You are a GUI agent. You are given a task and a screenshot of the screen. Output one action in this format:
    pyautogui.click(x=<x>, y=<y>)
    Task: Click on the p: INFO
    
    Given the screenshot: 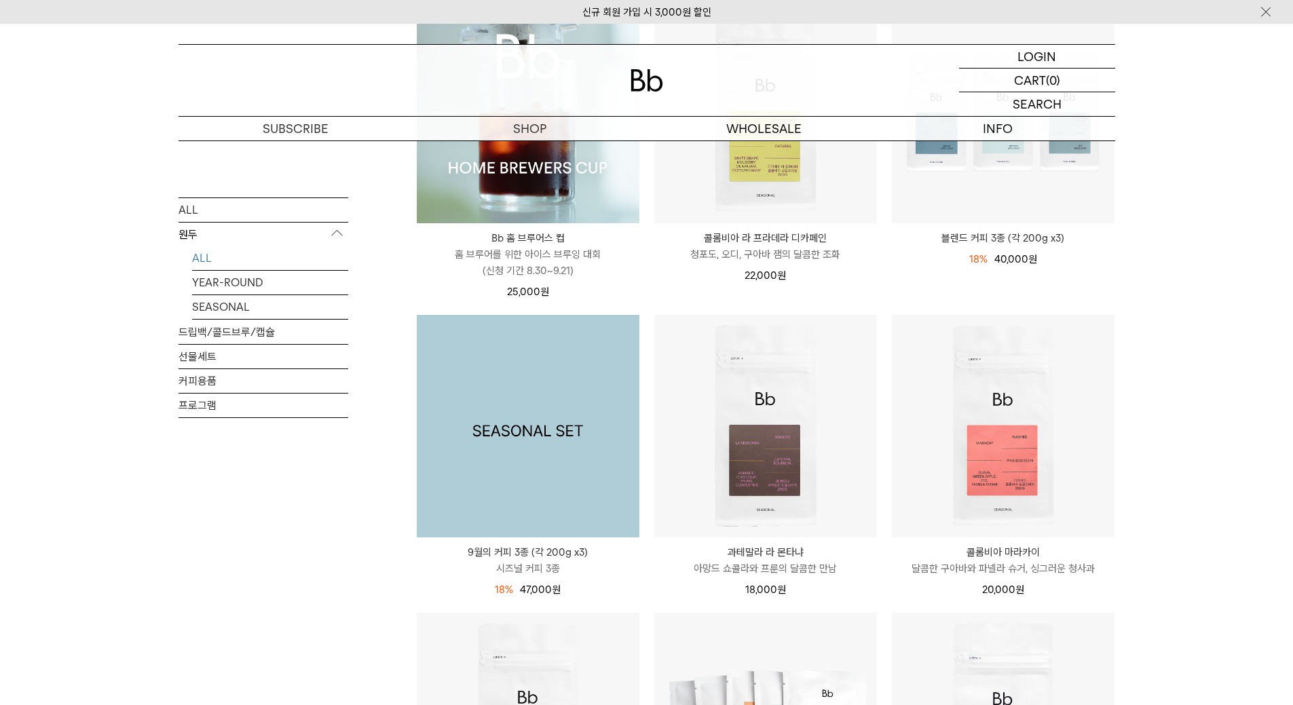 What is the action you would take?
    pyautogui.click(x=998, y=128)
    